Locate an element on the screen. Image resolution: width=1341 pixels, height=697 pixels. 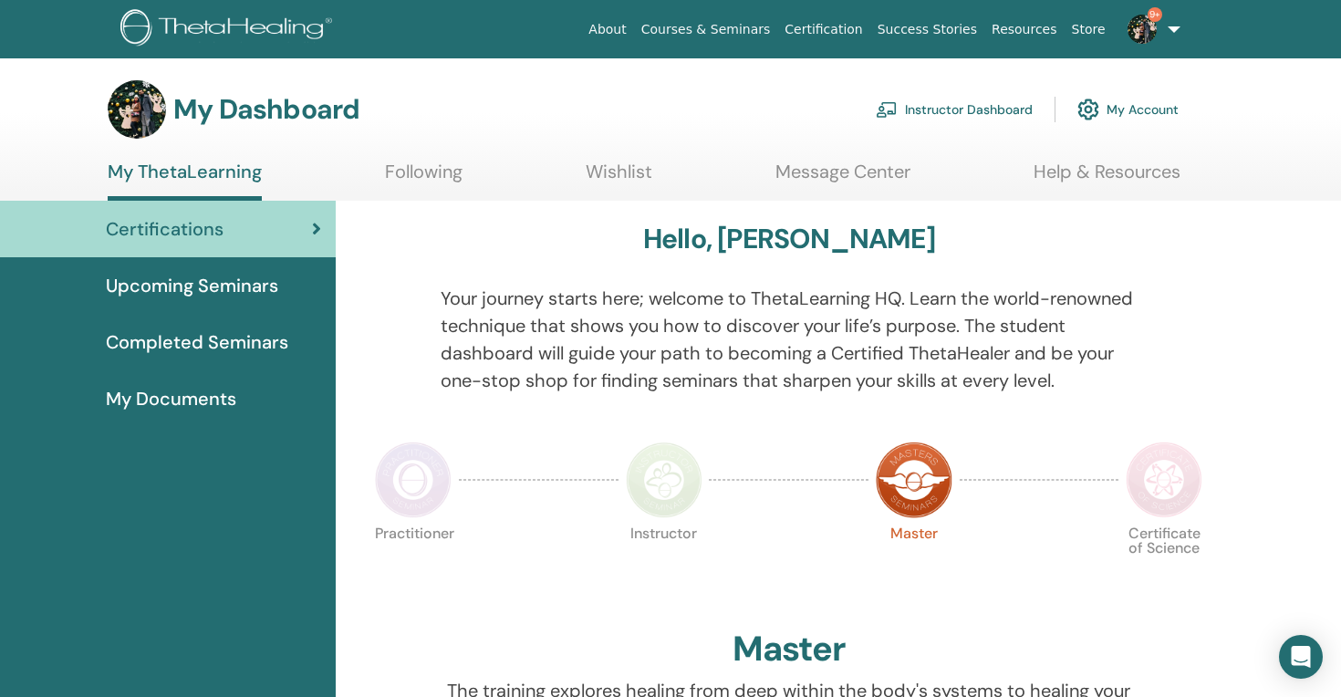
img: Instructor is located at coordinates (664, 480).